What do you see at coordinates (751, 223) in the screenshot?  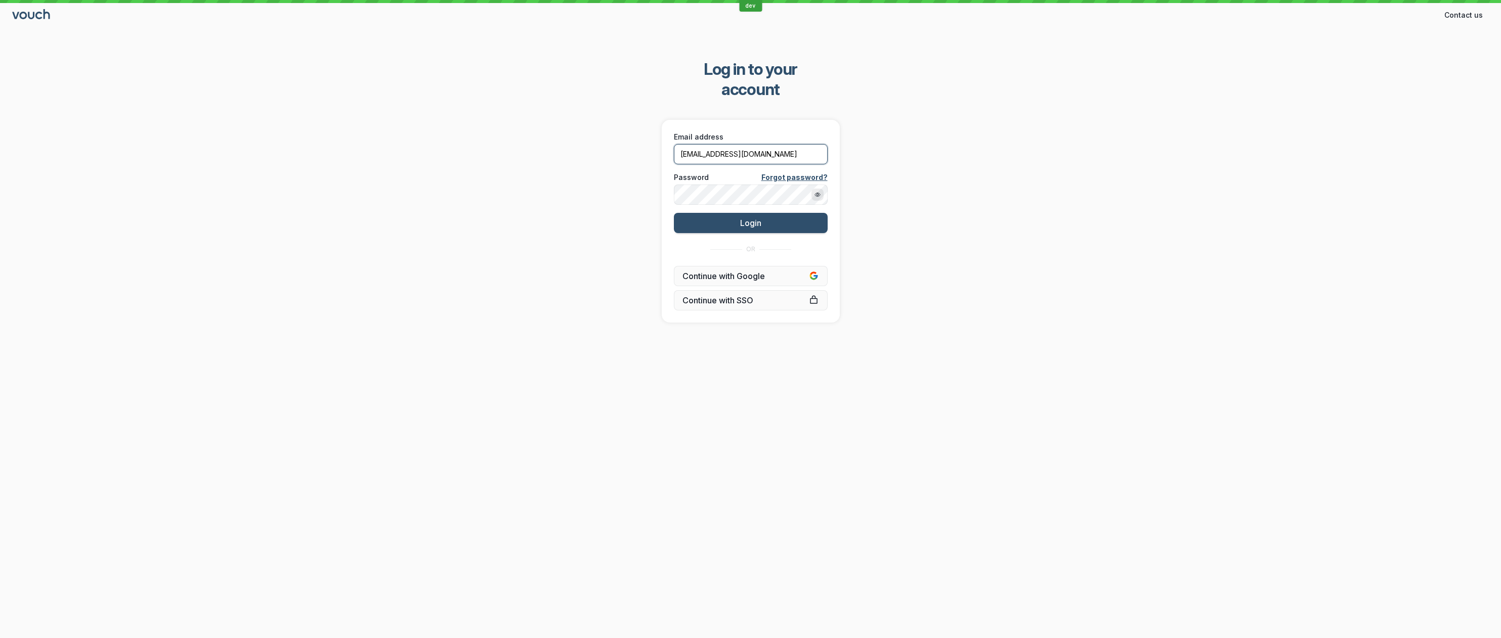 I see `span: Login` at bounding box center [751, 223].